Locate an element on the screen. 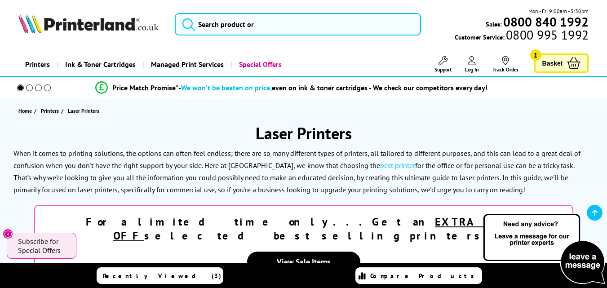 Image resolution: width=607 pixels, height=288 pixels. span: Basket is located at coordinates (553, 63).